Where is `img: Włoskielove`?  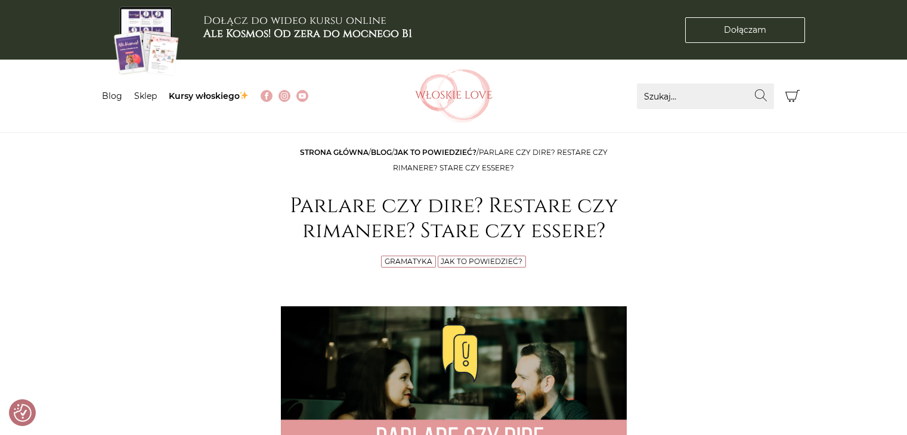 img: Włoskielove is located at coordinates (454, 96).